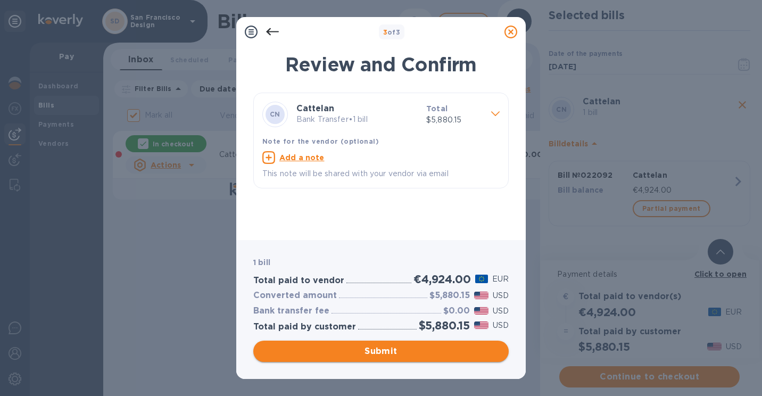 The width and height of the screenshot is (762, 396). I want to click on p: $5,880.15, so click(455, 120).